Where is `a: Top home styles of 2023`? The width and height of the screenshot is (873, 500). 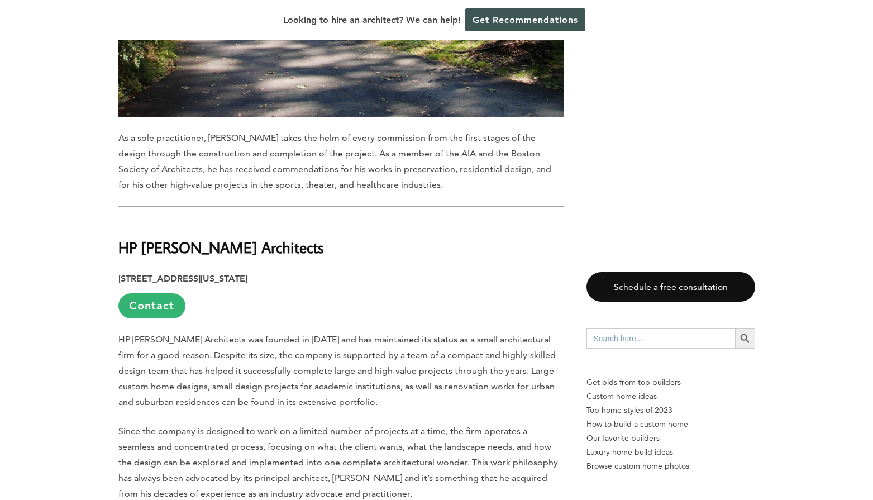
a: Top home styles of 2023 is located at coordinates (670, 410).